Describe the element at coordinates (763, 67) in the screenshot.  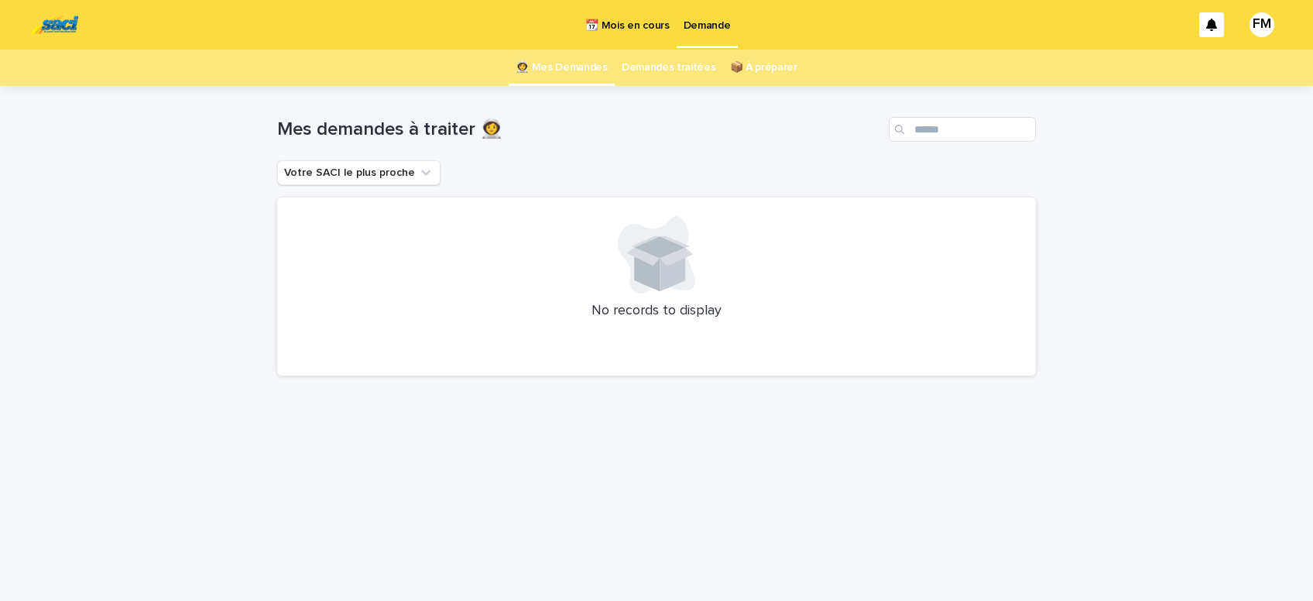
I see `a: 📦 À préparer` at that location.